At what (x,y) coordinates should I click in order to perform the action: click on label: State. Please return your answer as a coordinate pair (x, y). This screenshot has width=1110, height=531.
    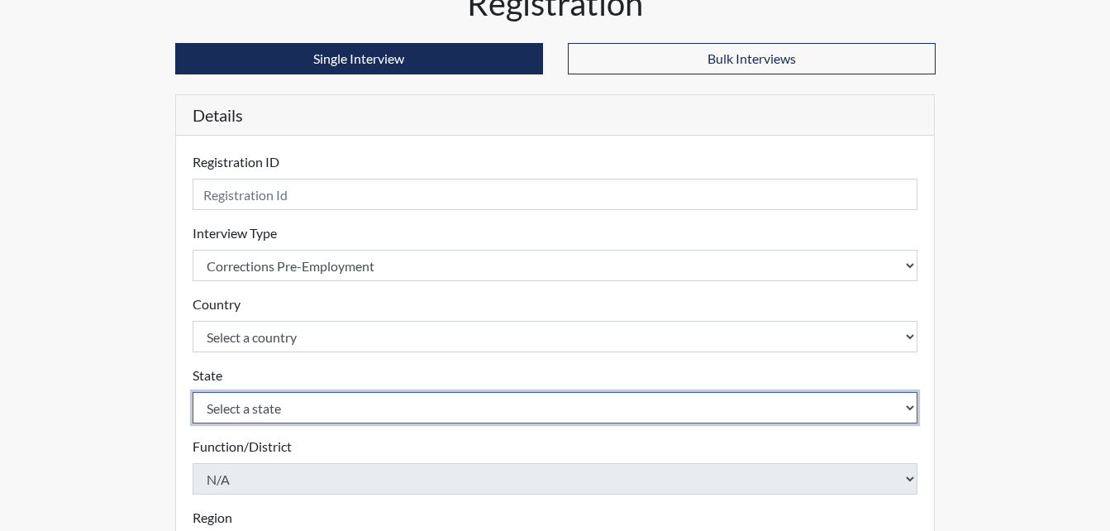
    Looking at the image, I should click on (207, 375).